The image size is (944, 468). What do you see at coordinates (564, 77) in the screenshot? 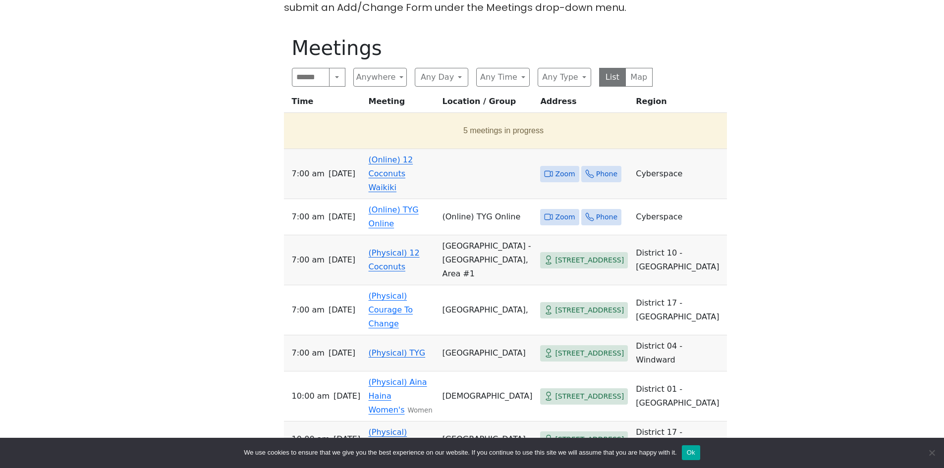
I see `button: Any Type` at bounding box center [564, 77].